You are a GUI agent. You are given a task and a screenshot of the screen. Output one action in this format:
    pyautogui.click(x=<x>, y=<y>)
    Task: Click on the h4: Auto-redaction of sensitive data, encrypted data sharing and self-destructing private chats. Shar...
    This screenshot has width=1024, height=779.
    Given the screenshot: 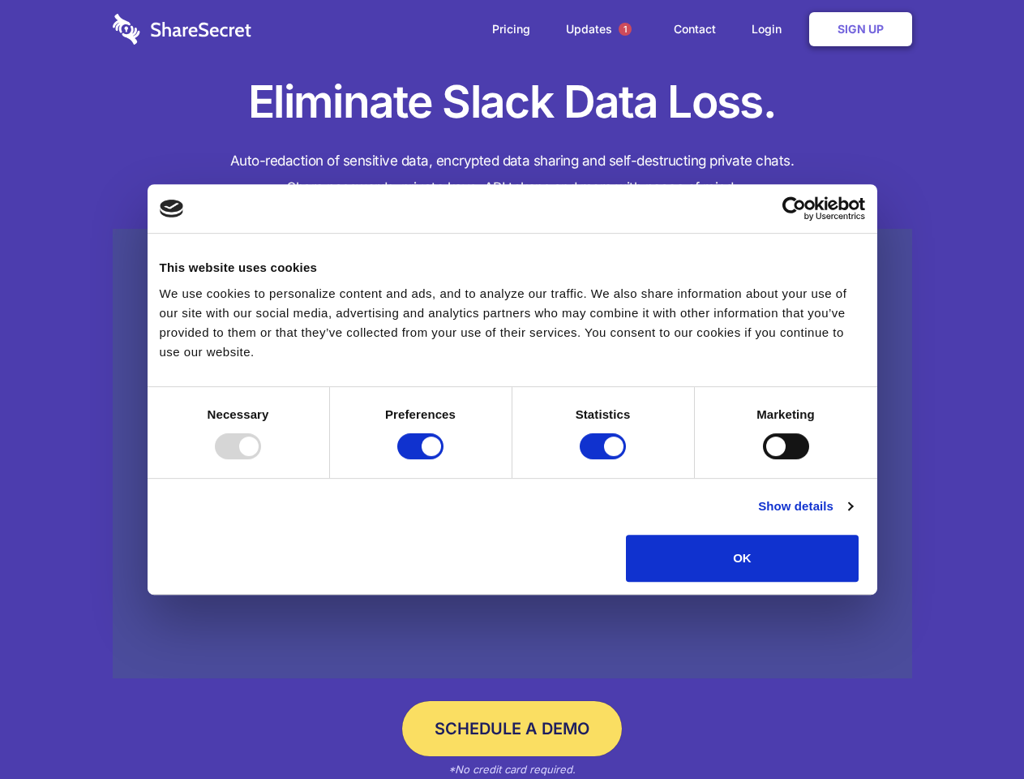 What is the action you would take?
    pyautogui.click(x=513, y=174)
    